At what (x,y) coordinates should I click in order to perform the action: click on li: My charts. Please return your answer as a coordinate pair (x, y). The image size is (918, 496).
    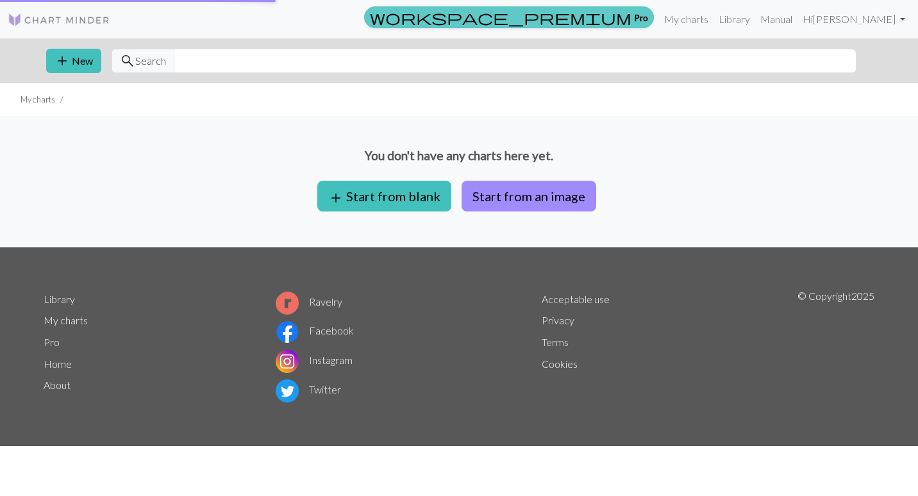
    Looking at the image, I should click on (38, 99).